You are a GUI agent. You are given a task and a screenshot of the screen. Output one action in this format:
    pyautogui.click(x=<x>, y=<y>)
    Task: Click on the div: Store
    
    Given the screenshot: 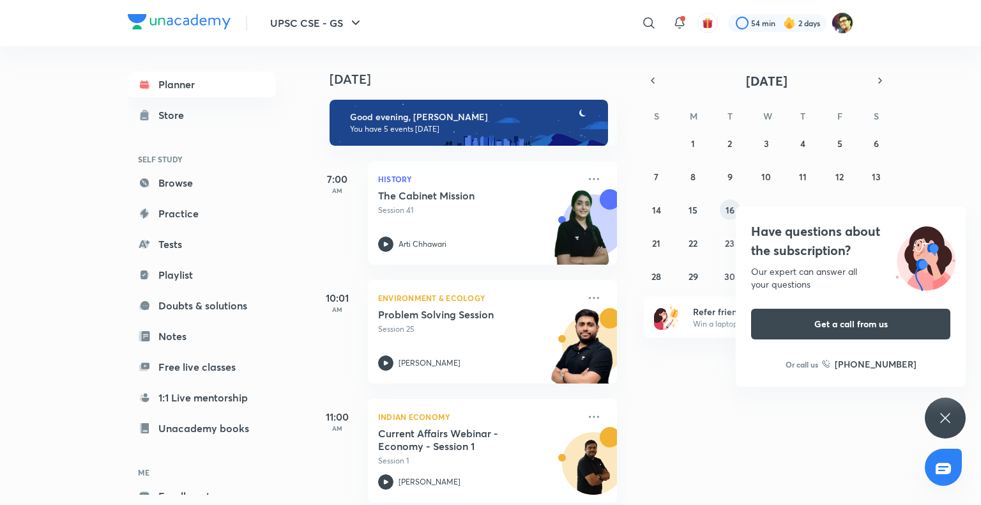 What is the action you would take?
    pyautogui.click(x=175, y=115)
    